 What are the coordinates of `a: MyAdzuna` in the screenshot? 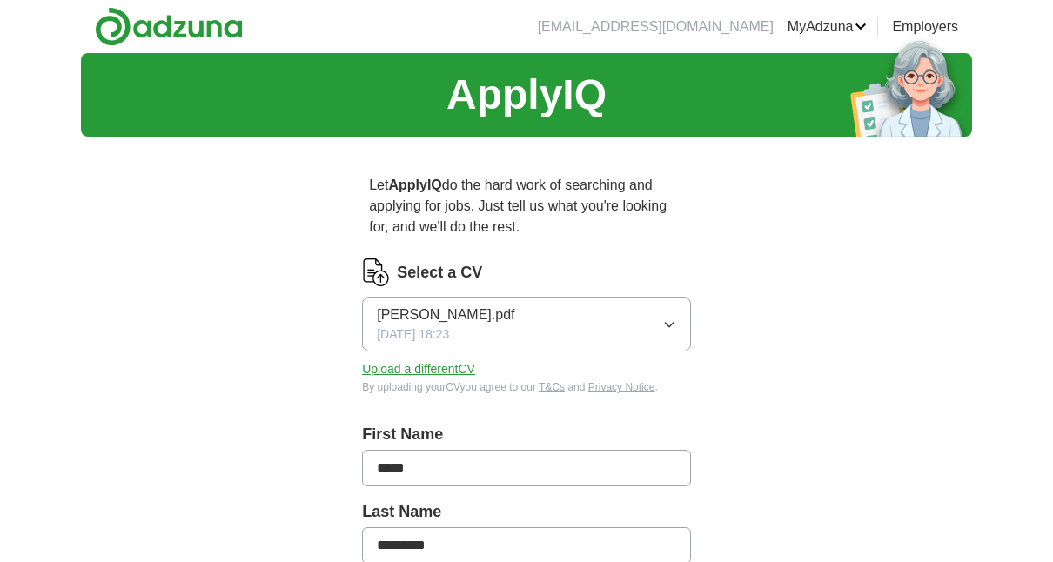 It's located at (828, 27).